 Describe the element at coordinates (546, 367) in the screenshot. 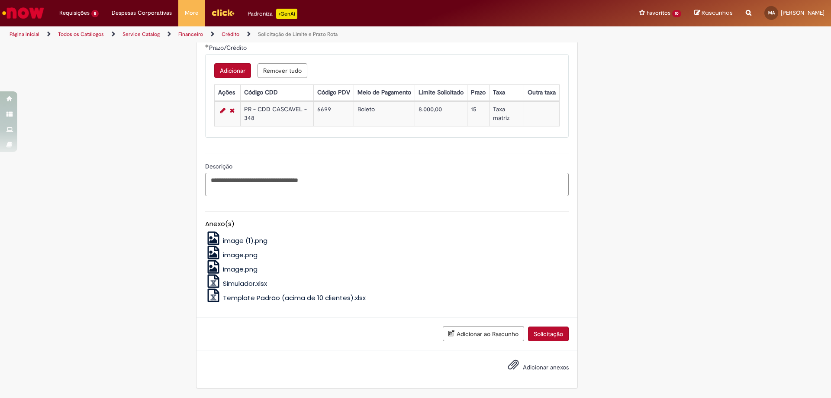

I see `span: Adicionar anexos` at that location.